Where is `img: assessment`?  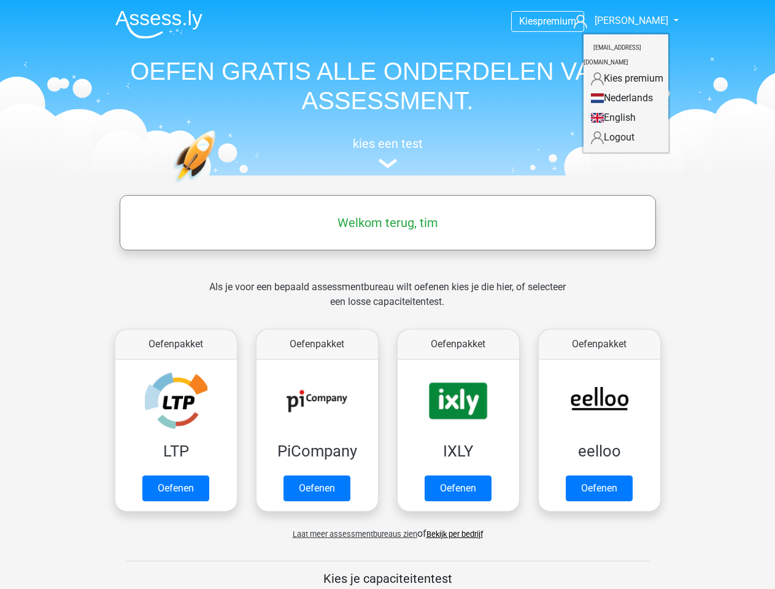 img: assessment is located at coordinates (388, 163).